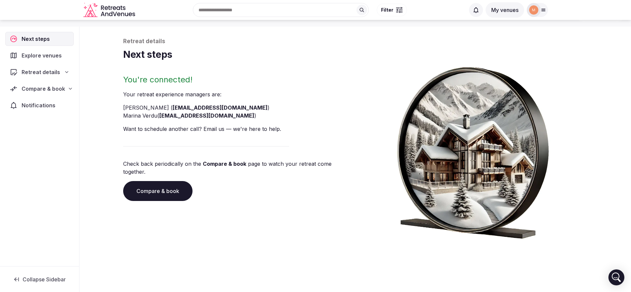 The height and width of the screenshot is (292, 631). Describe the element at coordinates (44, 279) in the screenshot. I see `span: Collapse Sidebar` at that location.